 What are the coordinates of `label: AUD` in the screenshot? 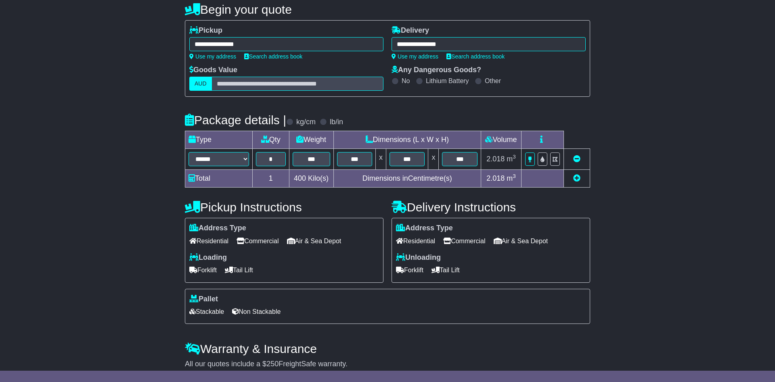 It's located at (201, 84).